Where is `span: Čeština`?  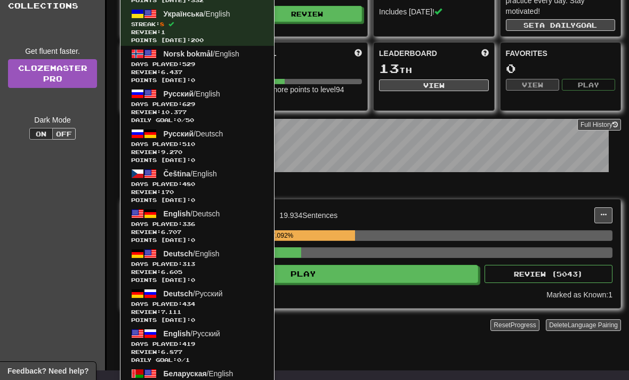 span: Čeština is located at coordinates (177, 174).